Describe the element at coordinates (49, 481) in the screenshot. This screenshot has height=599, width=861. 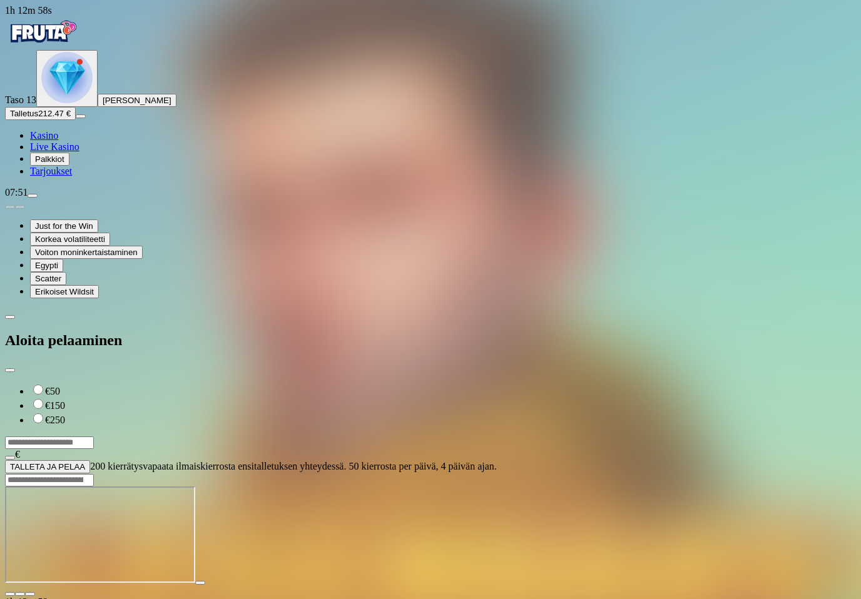
I see `input: Search` at that location.